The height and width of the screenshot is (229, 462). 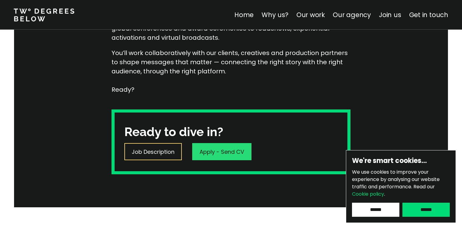 I want to click on h3: Ready to dive in?, so click(x=174, y=132).